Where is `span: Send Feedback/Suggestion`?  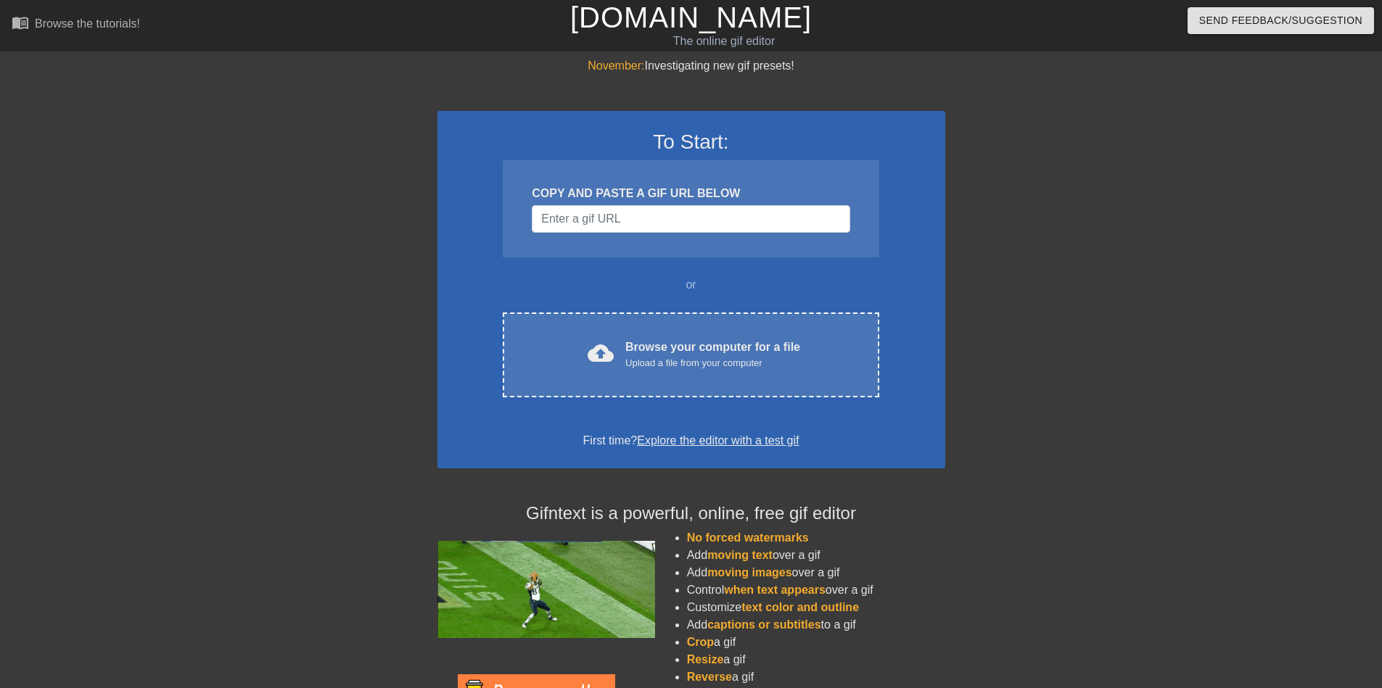 span: Send Feedback/Suggestion is located at coordinates (1280, 20).